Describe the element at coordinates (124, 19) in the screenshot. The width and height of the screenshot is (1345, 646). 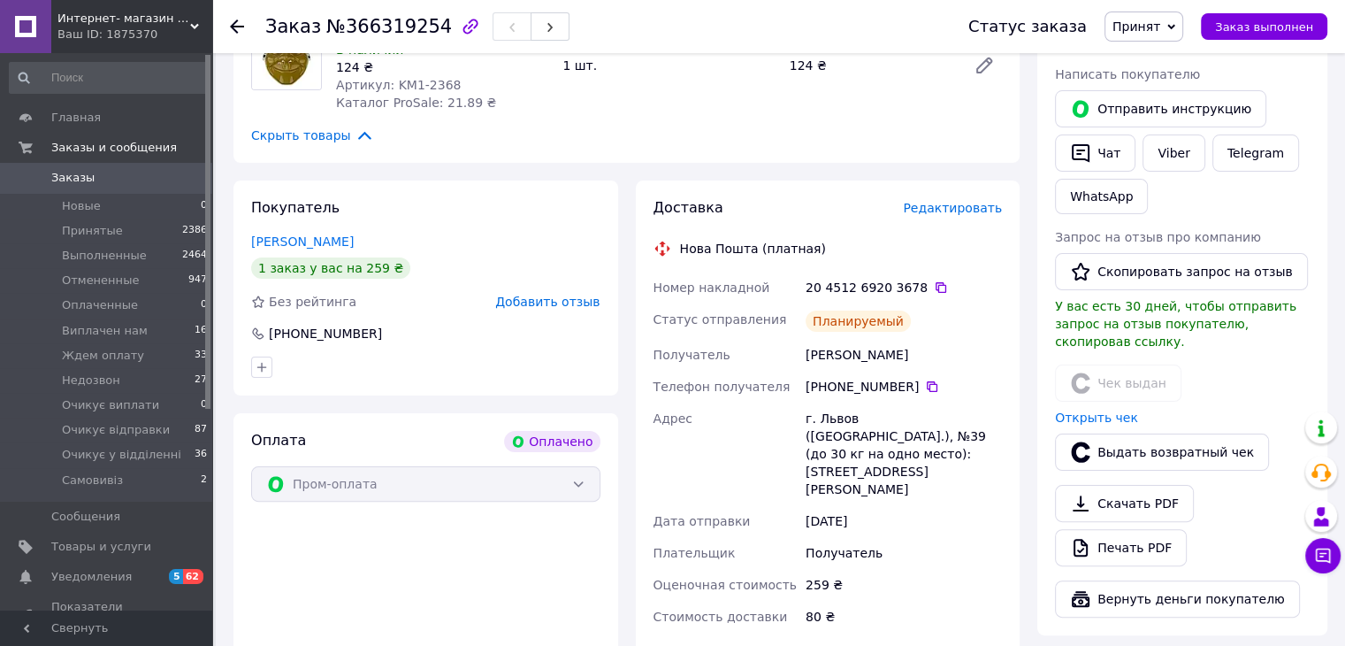
I see `span: Интернет- магазин "Праздник-shop"` at that location.